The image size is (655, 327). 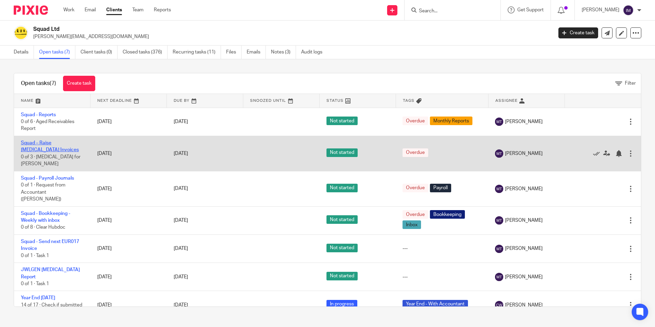 What do you see at coordinates (48, 125) in the screenshot?
I see `span: 0 of 6 · Aged Receivables Report` at bounding box center [48, 125].